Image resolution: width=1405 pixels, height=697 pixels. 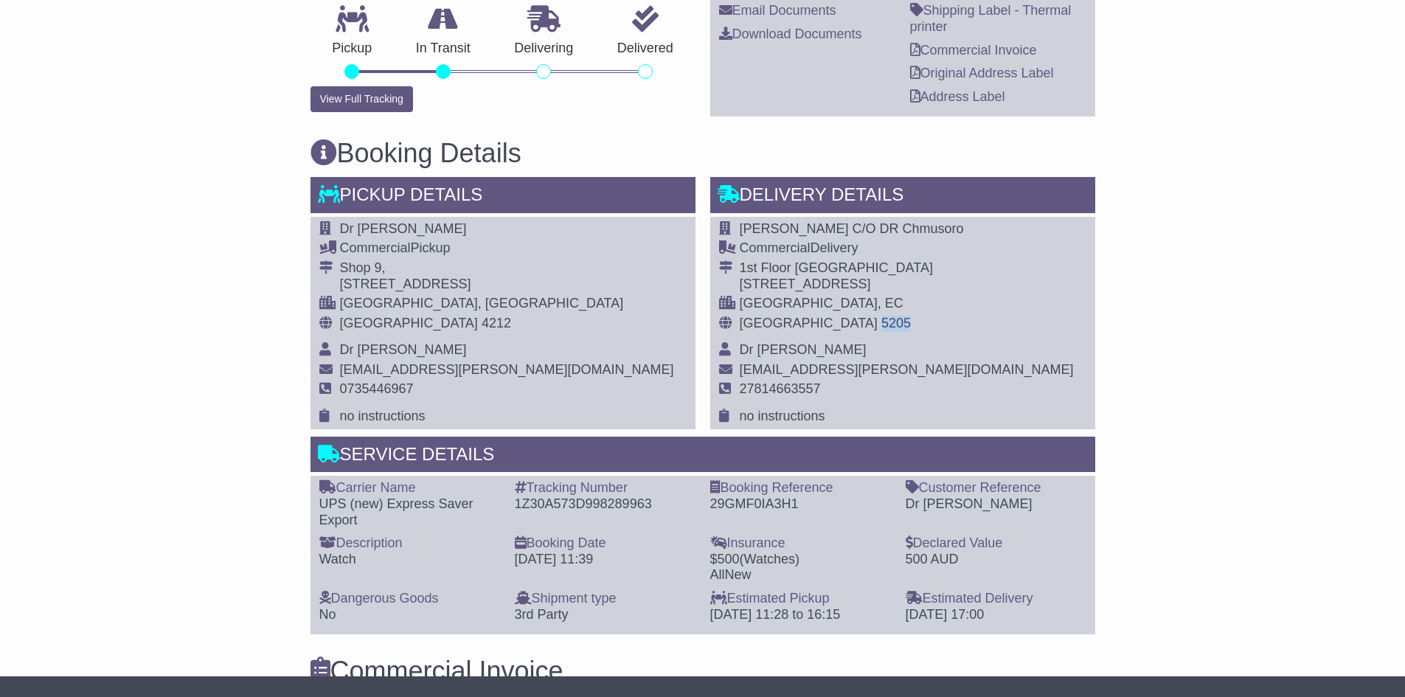 I want to click on div: Estimated Pickup, so click(x=800, y=599).